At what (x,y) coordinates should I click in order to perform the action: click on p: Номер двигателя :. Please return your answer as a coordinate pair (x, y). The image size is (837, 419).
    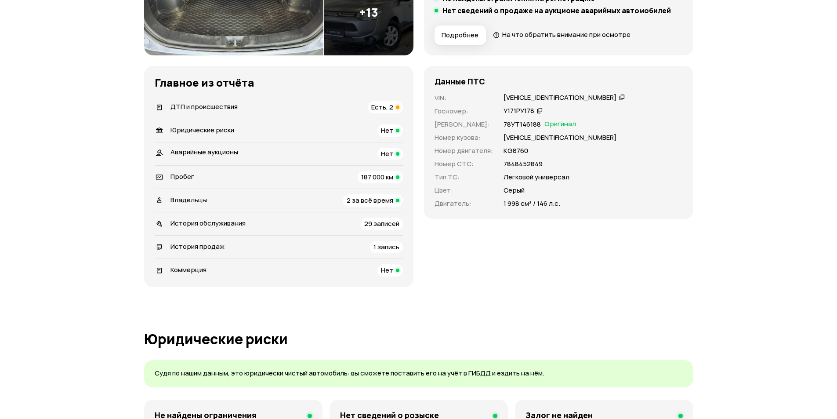
    Looking at the image, I should click on (463, 151).